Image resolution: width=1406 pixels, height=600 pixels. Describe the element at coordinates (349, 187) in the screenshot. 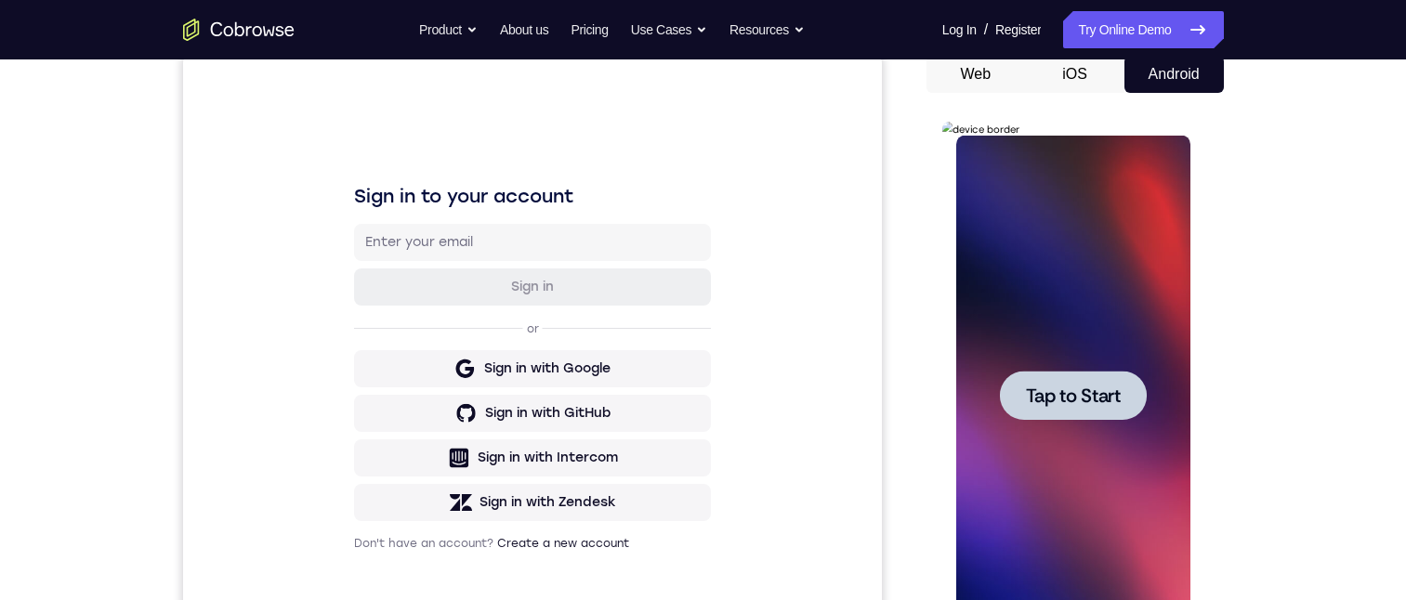

I see `input: Enter your email` at that location.